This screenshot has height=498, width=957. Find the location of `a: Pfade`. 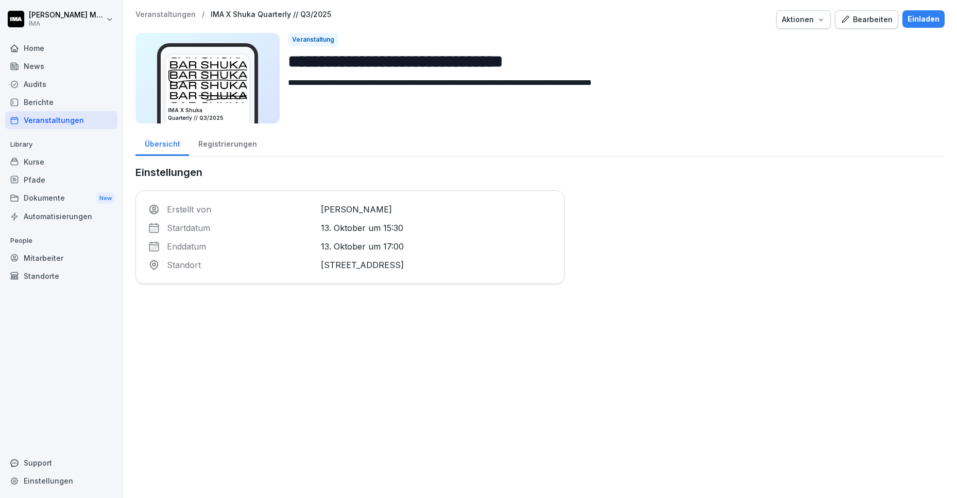

a: Pfade is located at coordinates (61, 180).